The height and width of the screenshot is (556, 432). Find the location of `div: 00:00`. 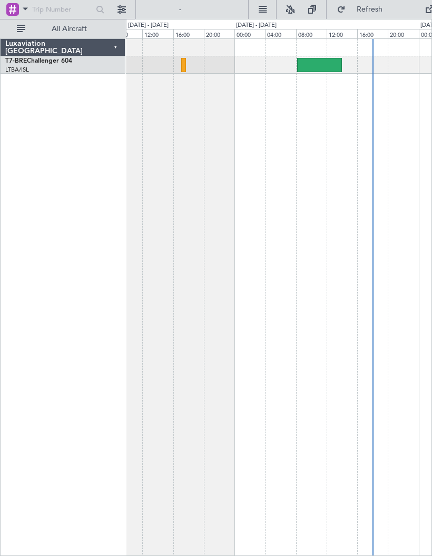

div: 00:00 is located at coordinates (250, 34).